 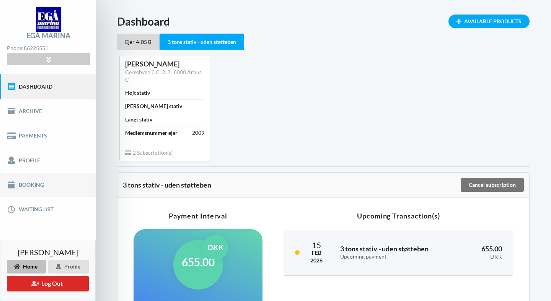 What do you see at coordinates (395, 257) in the screenshot?
I see `div: Upcoming payment` at bounding box center [395, 257].